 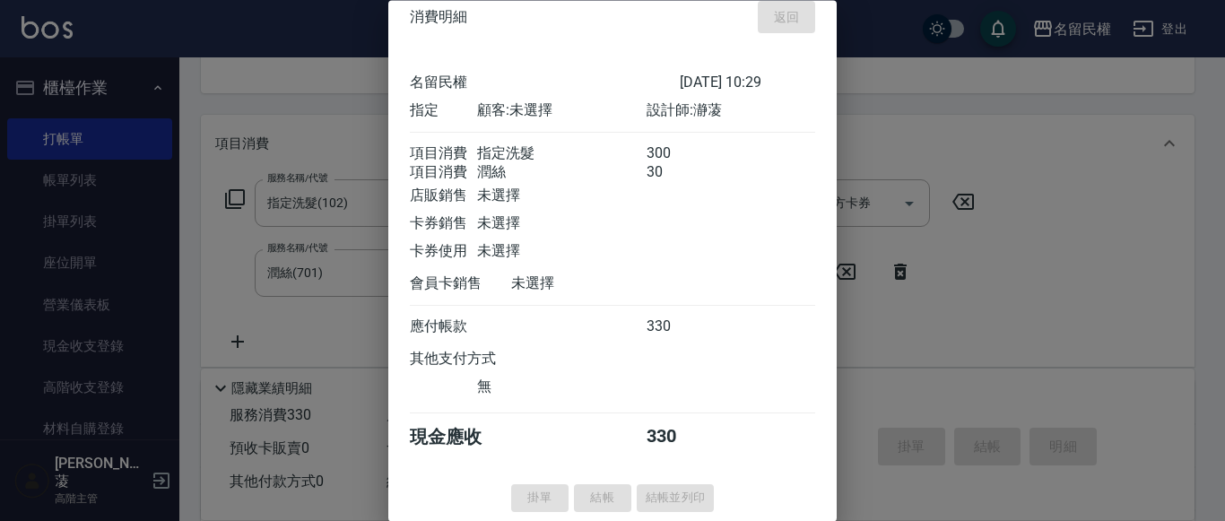 What do you see at coordinates (680, 173) in the screenshot?
I see `div: 30` at bounding box center [680, 173].